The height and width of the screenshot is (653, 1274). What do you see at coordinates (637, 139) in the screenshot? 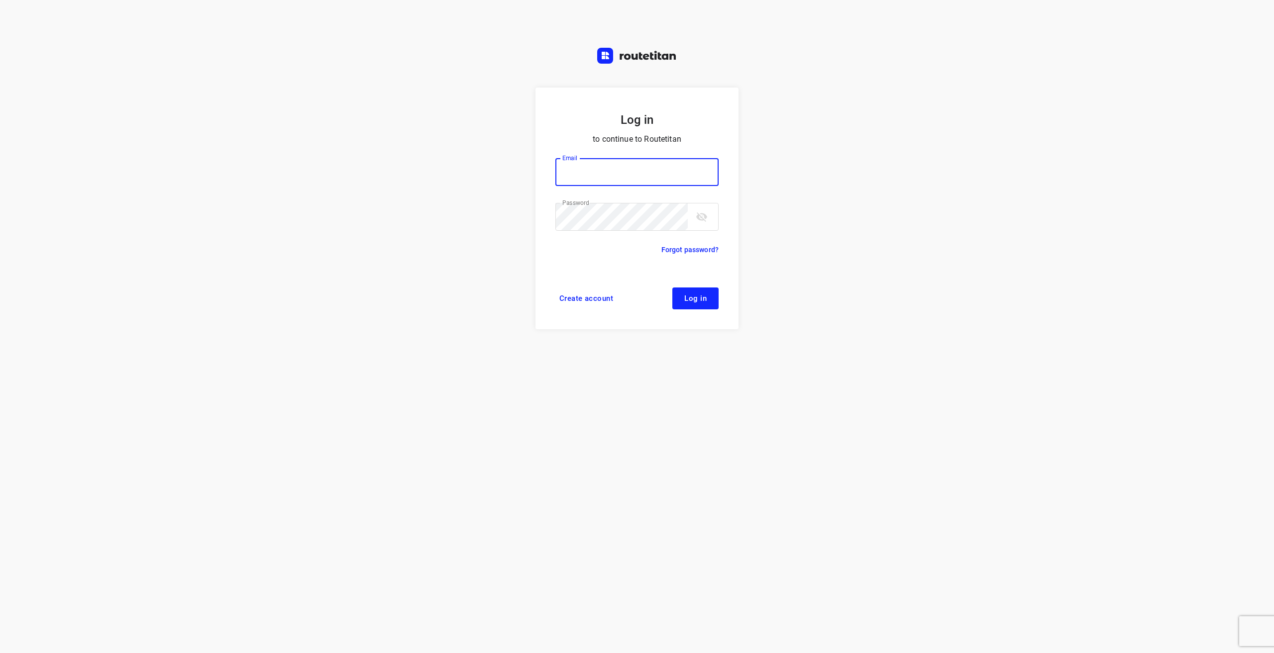
I see `p: to continue to Routetitan` at bounding box center [637, 139].